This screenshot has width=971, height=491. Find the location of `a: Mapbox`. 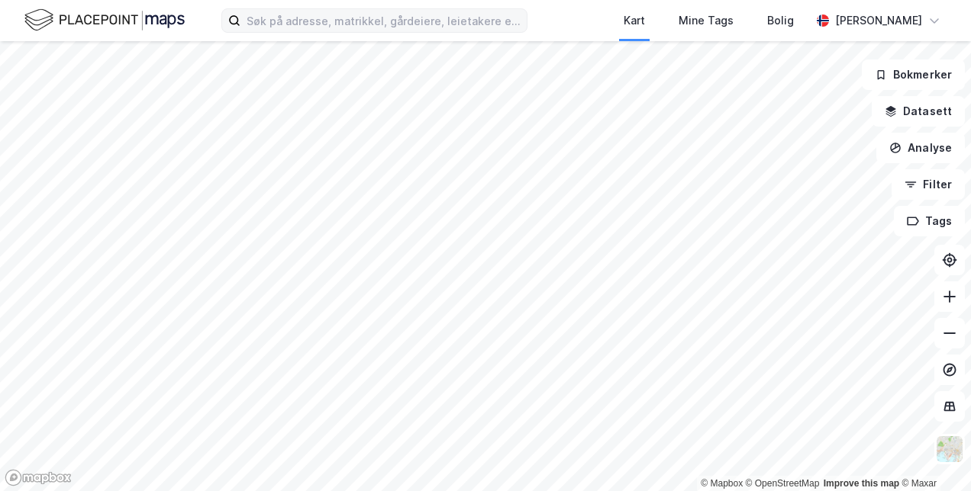

a: Mapbox is located at coordinates (721, 484).